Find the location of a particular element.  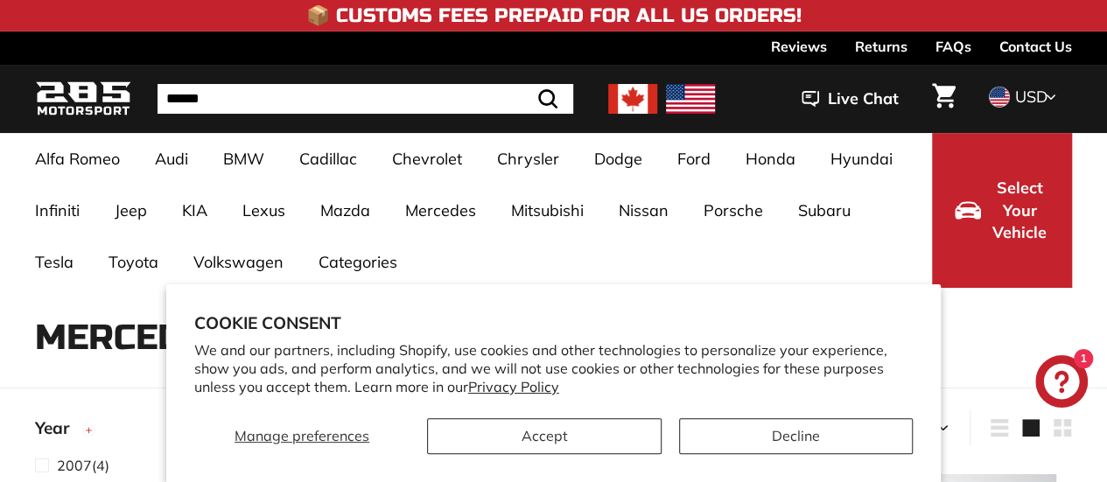

input: Search is located at coordinates (365, 99).